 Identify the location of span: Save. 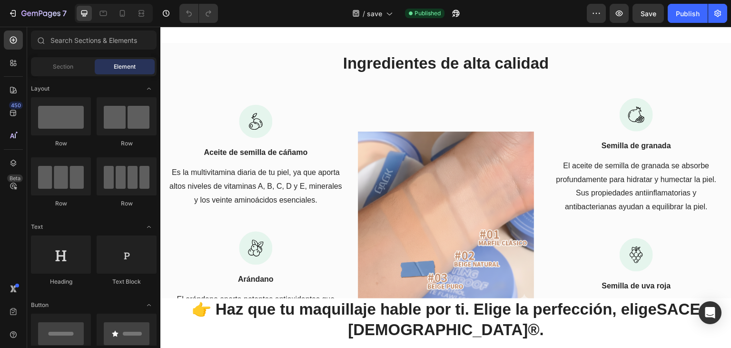
(649, 13).